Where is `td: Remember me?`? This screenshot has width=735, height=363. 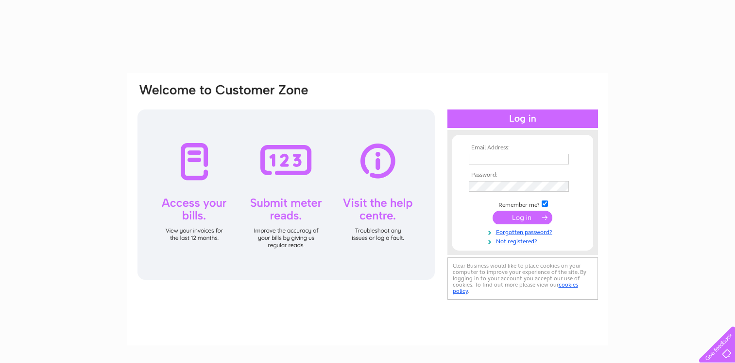
td: Remember me? is located at coordinates (523, 204).